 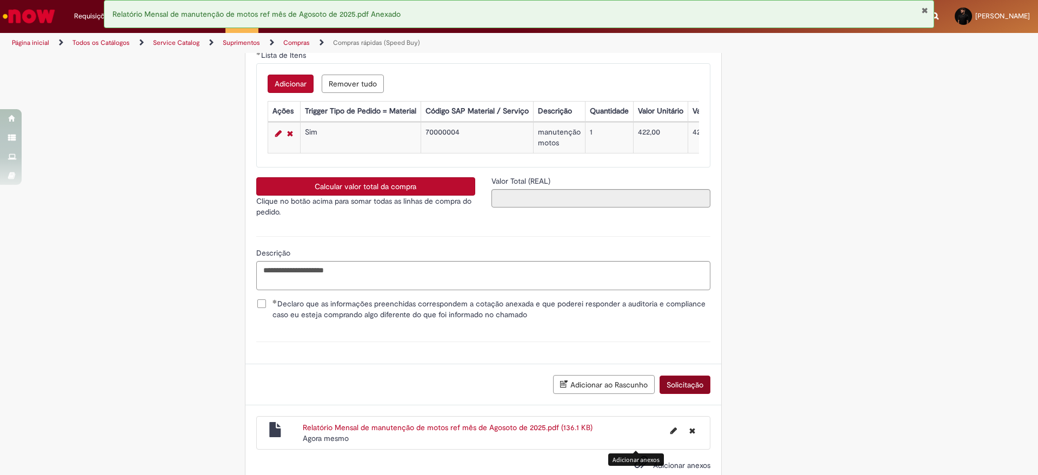 I want to click on a: Suprimentos, so click(x=241, y=43).